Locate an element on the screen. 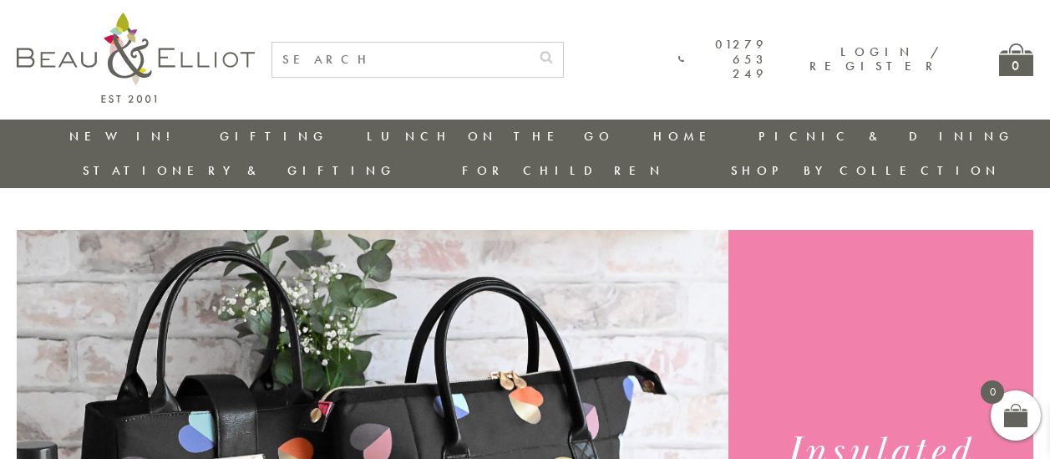 This screenshot has height=459, width=1050. a: Stationery & Gifting is located at coordinates (239, 170).